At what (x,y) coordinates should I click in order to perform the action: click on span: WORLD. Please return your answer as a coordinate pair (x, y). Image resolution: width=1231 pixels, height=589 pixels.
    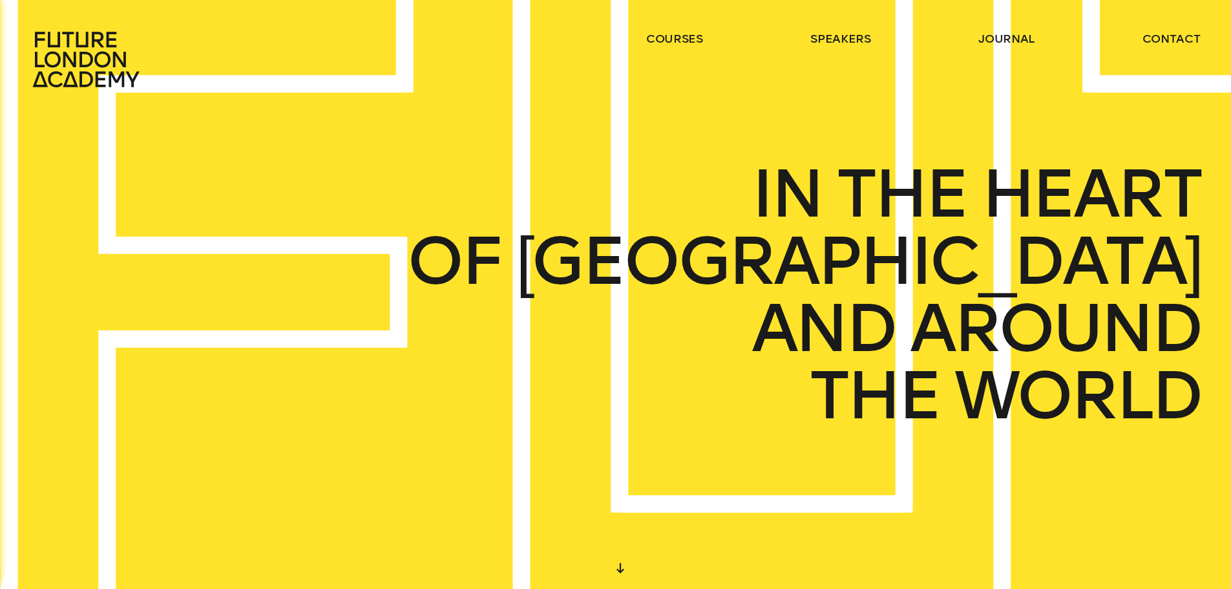
    Looking at the image, I should click on (1076, 395).